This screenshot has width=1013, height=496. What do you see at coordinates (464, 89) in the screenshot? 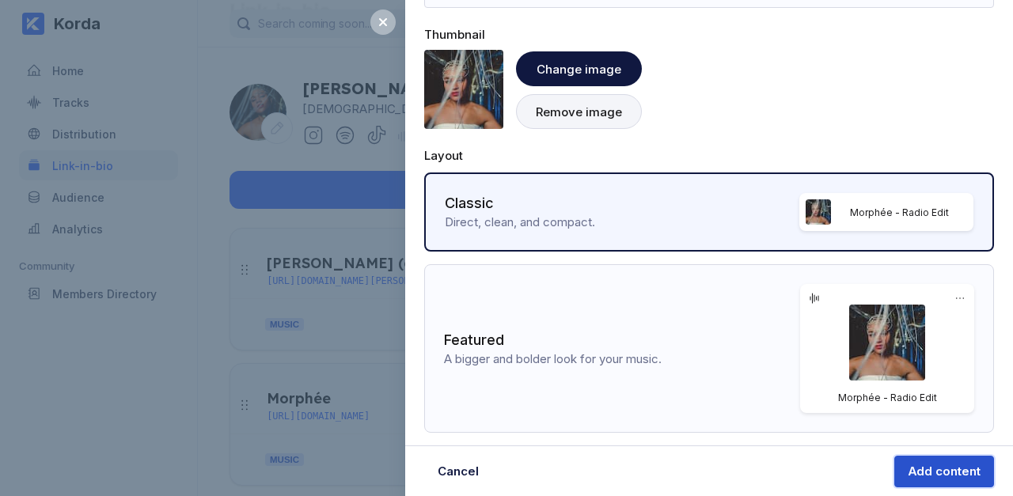
I see `img: Thumbnail` at bounding box center [464, 89].